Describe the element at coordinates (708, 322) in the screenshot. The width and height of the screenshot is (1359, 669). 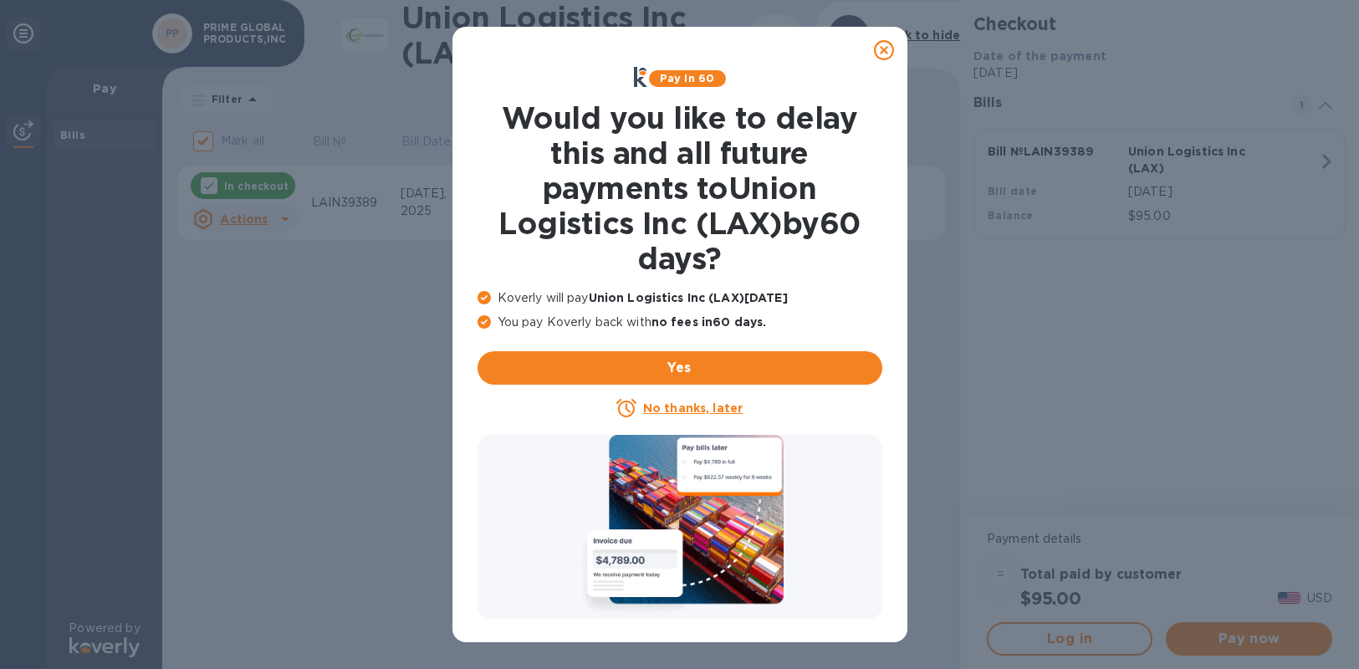
I see `b: no fees in 60 days .` at that location.